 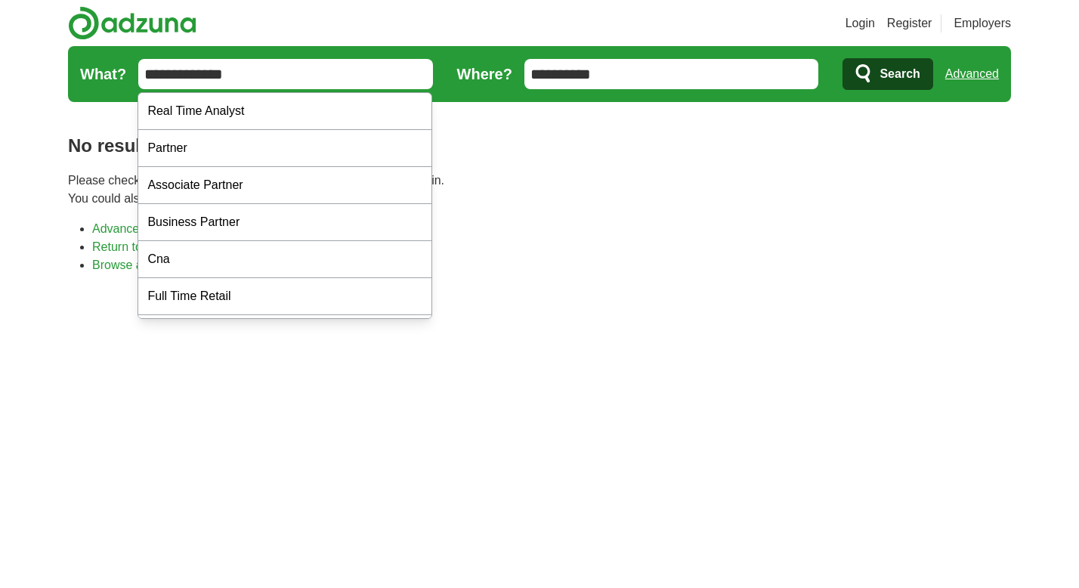 What do you see at coordinates (540, 146) in the screenshot?
I see `h1: No results found` at bounding box center [540, 146].